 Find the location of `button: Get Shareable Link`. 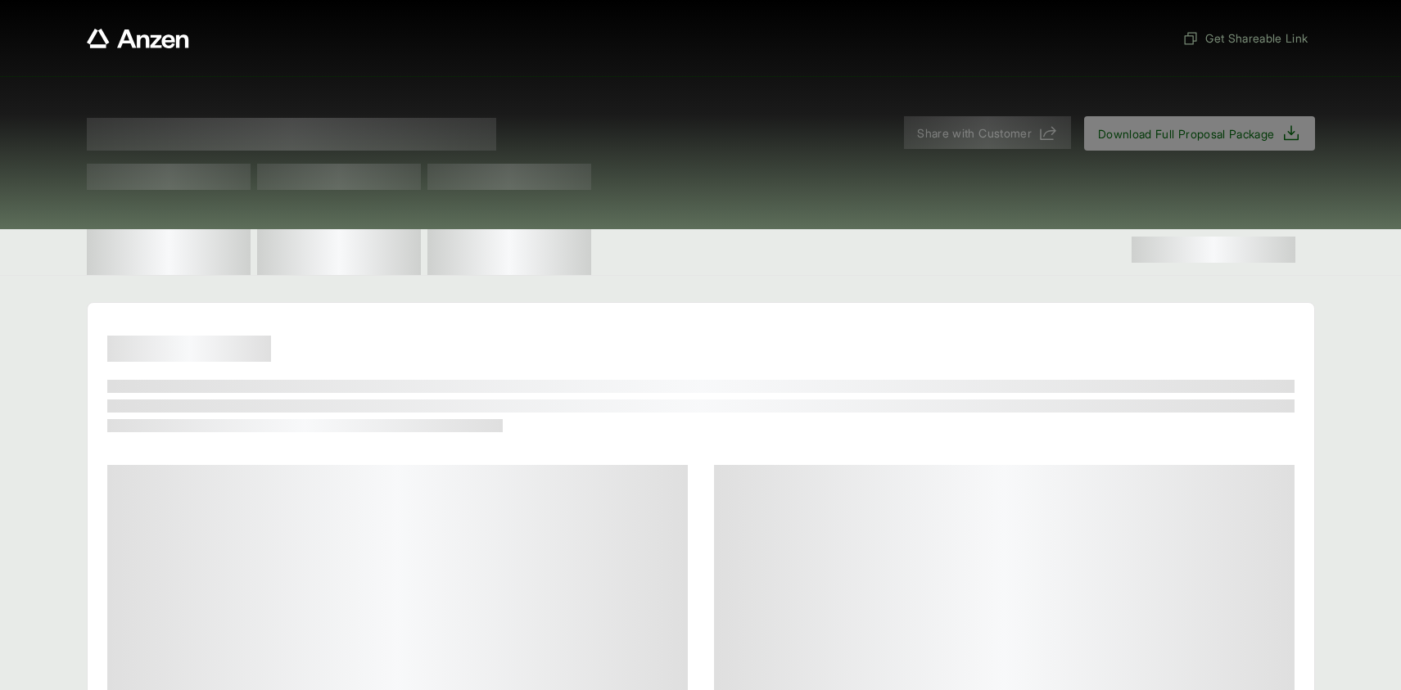

button: Get Shareable Link is located at coordinates (1245, 38).